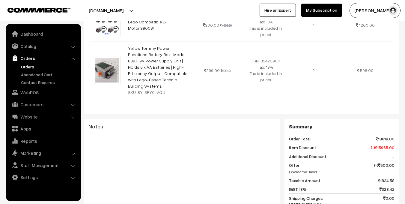 This screenshot has height=204, width=405. I want to click on a: Dashboard, so click(43, 34).